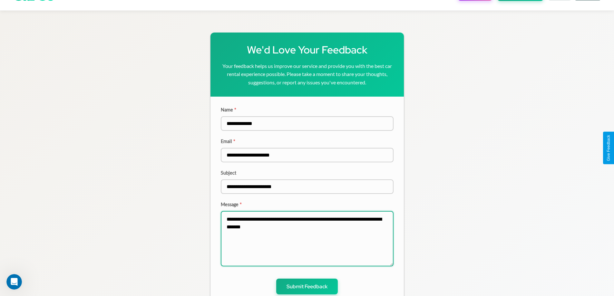 The image size is (614, 296). Describe the element at coordinates (307, 204) in the screenshot. I see `label: Message` at that location.